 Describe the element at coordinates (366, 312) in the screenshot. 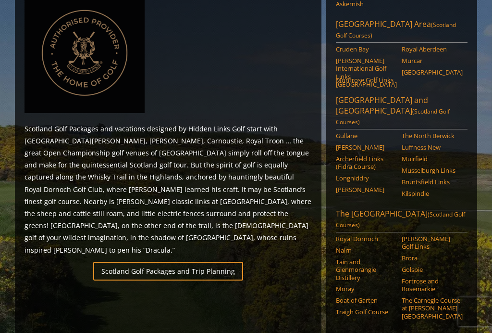

I see `a: Traigh Golf Course` at that location.